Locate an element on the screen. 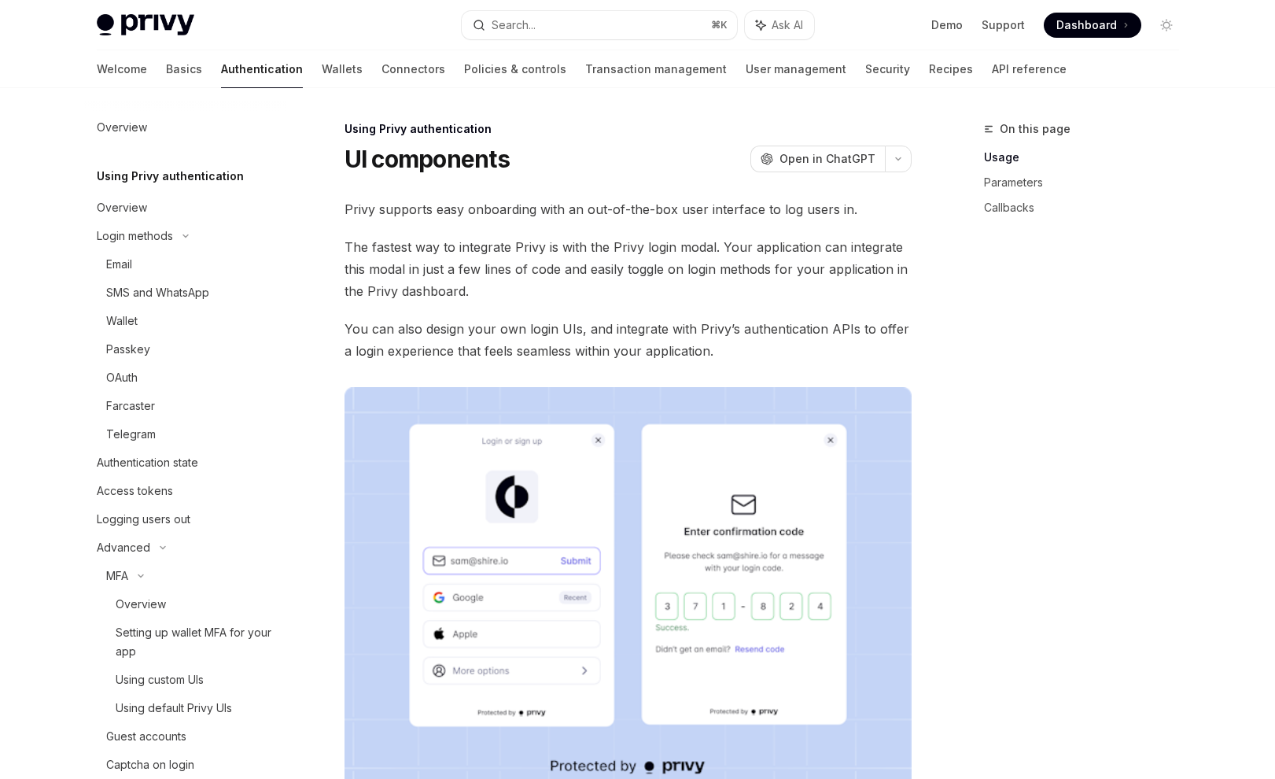  a: Authentication state is located at coordinates (185, 463).